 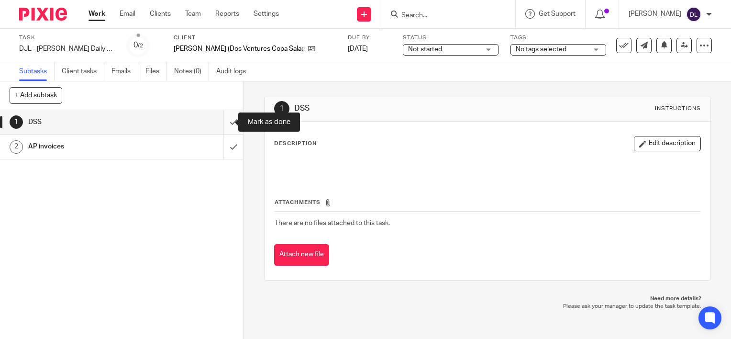 I want to click on label: Task, so click(x=67, y=38).